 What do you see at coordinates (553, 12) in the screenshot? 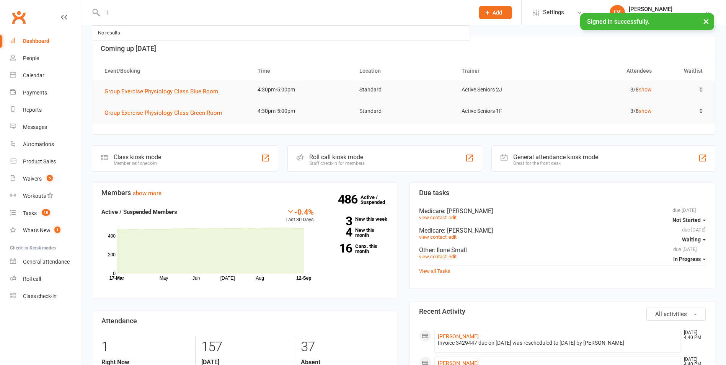
I see `span: Settings` at bounding box center [553, 12].